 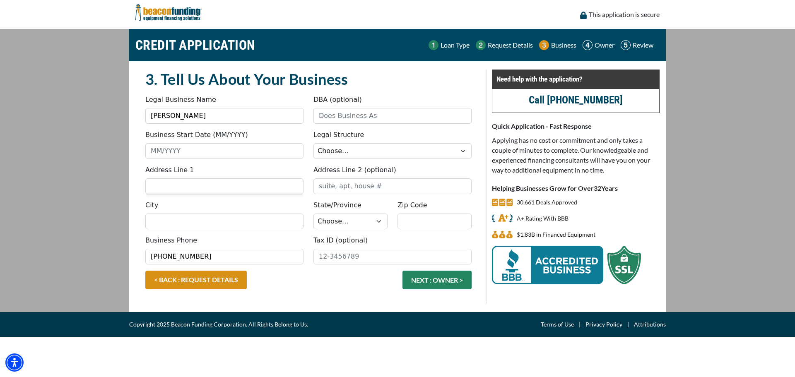 What do you see at coordinates (576, 100) in the screenshot?
I see `a: call (847) 897-2499` at bounding box center [576, 100].